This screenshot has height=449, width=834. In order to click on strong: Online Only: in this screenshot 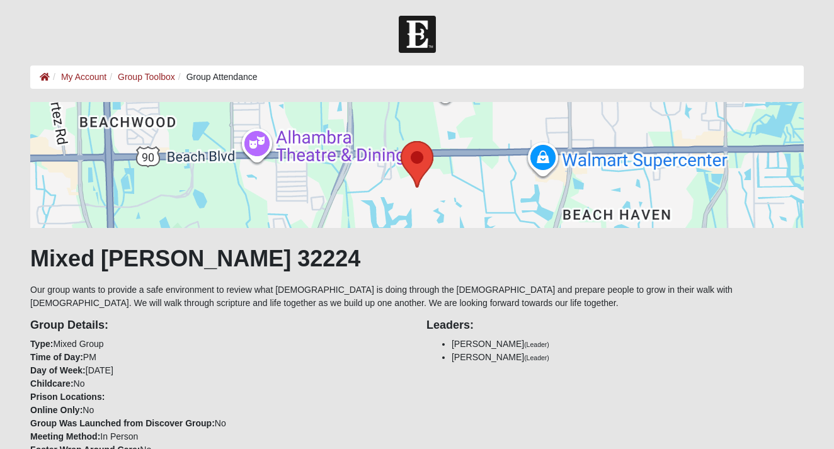, I will do `click(56, 410)`.